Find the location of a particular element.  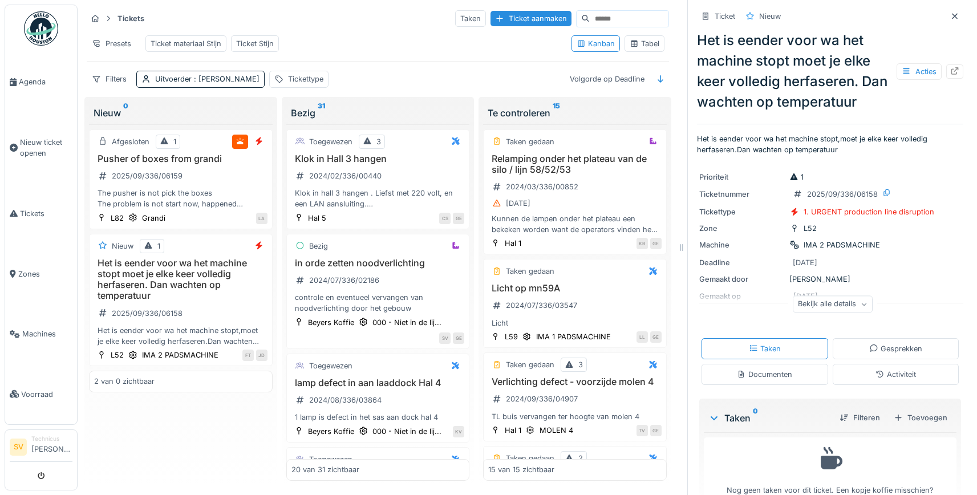

div: IMA 2 PADSMACHINE is located at coordinates (180, 355).